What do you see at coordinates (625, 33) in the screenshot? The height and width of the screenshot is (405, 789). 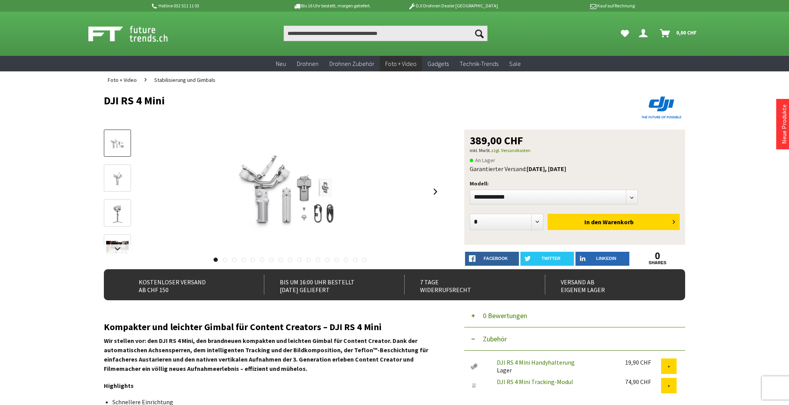 I see `a: Meine Favoriten` at bounding box center [625, 33].